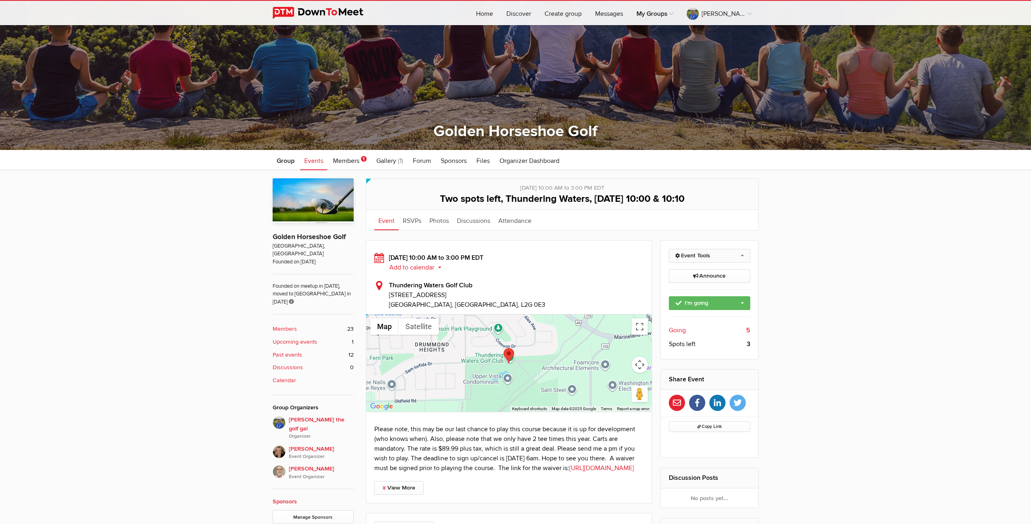 The height and width of the screenshot is (524, 1031). I want to click on b: 5, so click(748, 330).